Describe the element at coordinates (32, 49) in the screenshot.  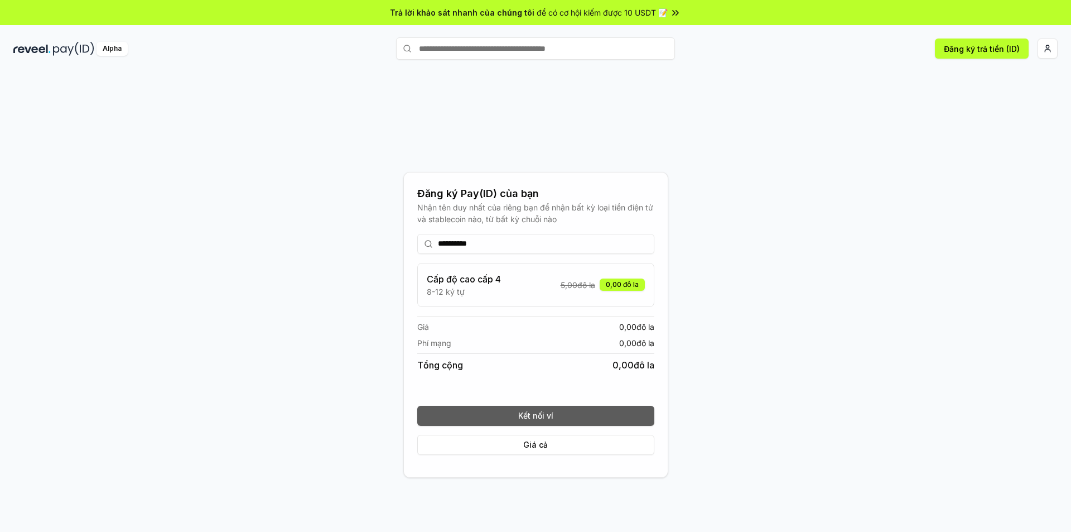
I see `img: tiết lộ_tối` at that location.